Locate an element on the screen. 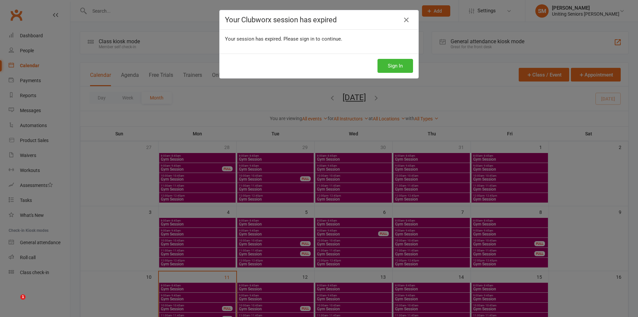 This screenshot has height=317, width=638. span: Your session has expired. Please sign in to continue. is located at coordinates (284, 39).